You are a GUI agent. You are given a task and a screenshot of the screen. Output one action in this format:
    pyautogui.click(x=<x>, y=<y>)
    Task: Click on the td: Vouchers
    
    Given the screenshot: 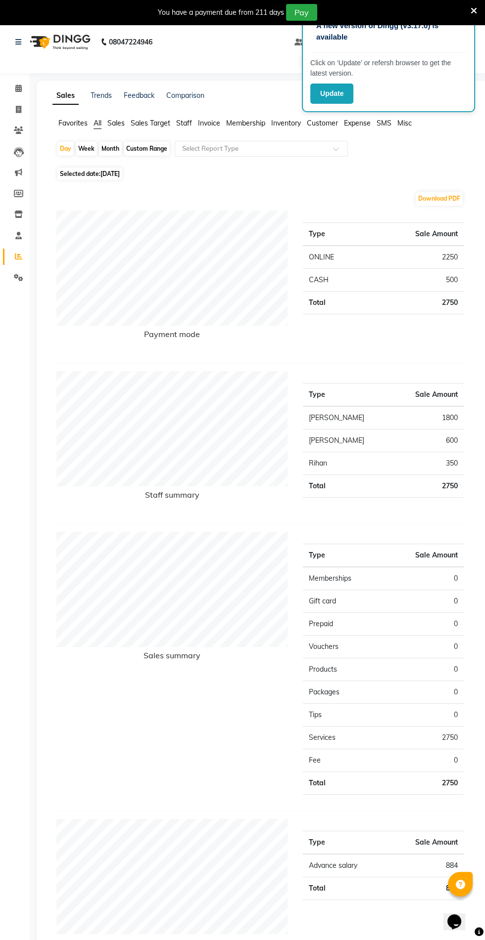 What is the action you would take?
    pyautogui.click(x=343, y=647)
    